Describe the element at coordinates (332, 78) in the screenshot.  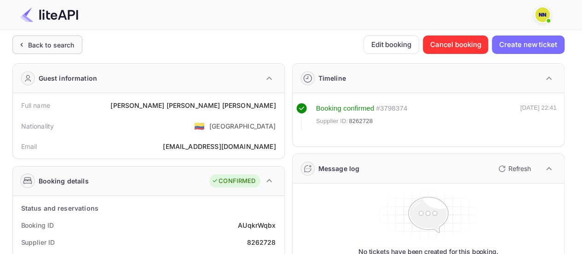
I see `div: Timeline` at that location.